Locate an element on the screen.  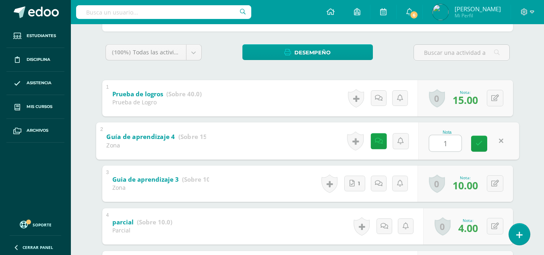
a: Soporte is located at coordinates (35, 224).